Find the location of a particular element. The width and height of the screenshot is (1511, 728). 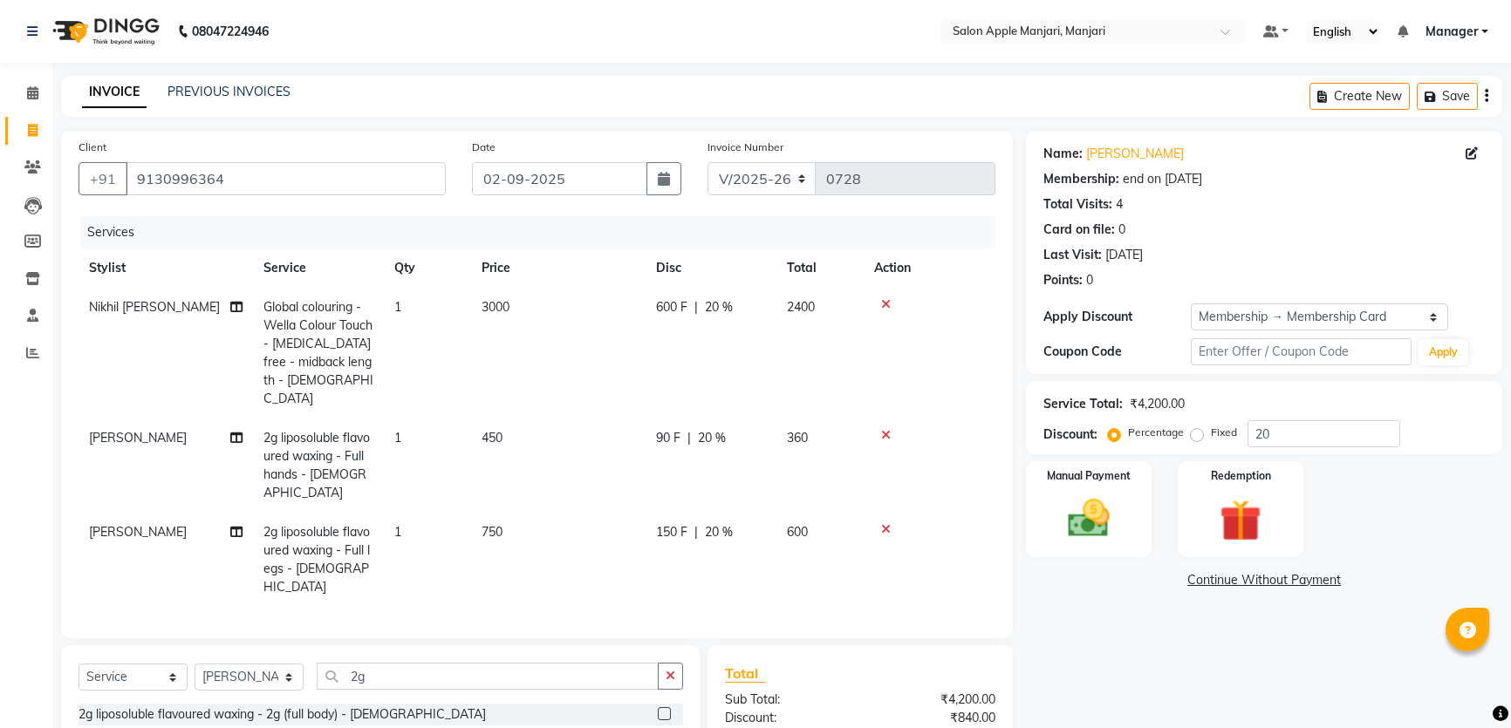

a: INVOICE is located at coordinates (114, 92).